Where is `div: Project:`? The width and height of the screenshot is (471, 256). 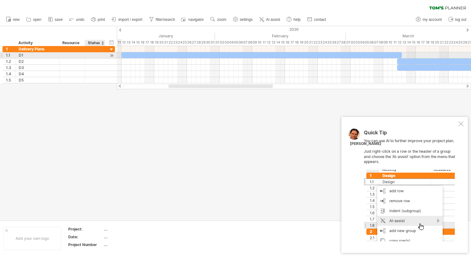 div: Project: is located at coordinates (85, 229).